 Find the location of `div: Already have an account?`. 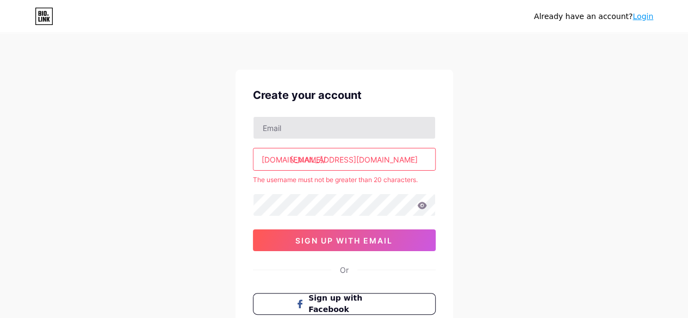

div: Already have an account? is located at coordinates (594, 16).